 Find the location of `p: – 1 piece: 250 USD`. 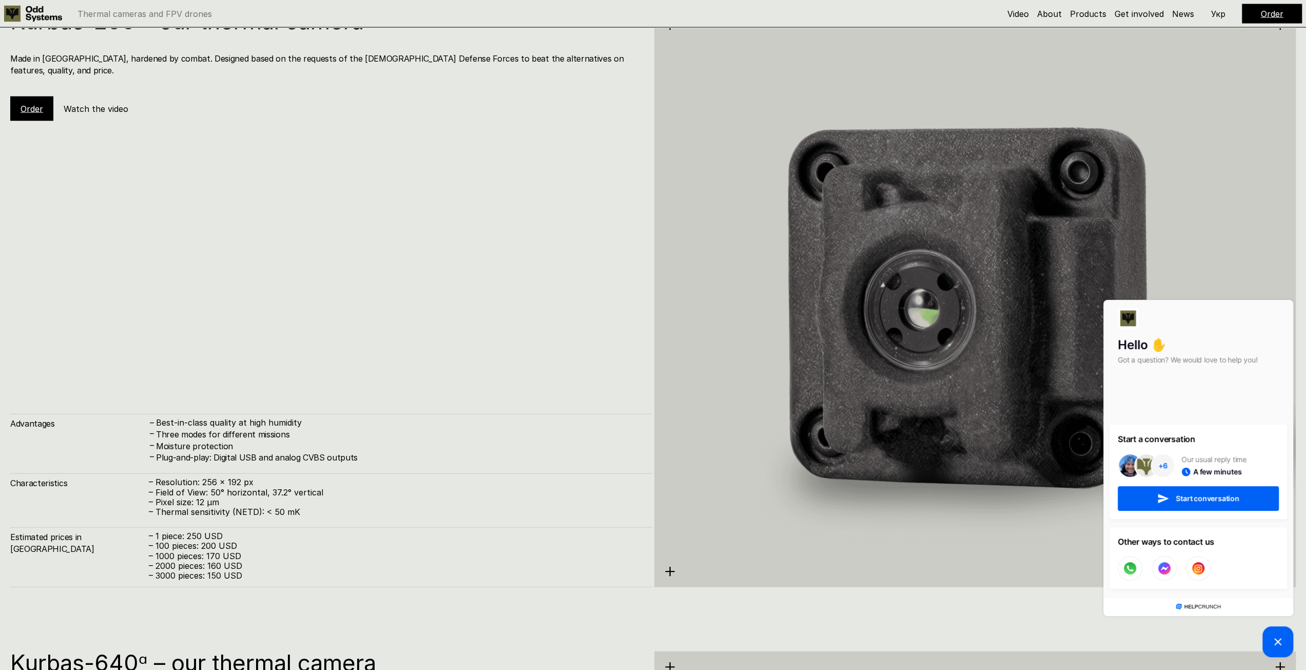

p: – 1 piece: 250 USD is located at coordinates (395, 536).